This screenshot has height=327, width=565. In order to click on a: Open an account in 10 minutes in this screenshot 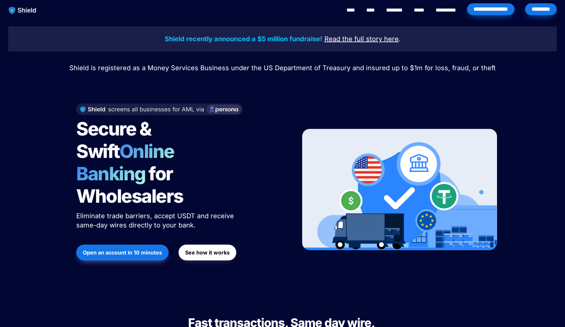, I will do `click(122, 253)`.